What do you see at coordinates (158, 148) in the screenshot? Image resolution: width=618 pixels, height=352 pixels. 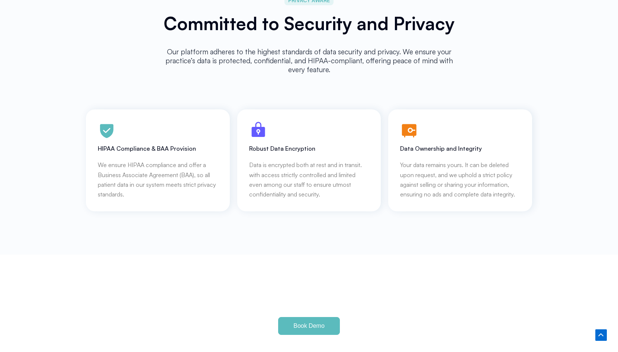 I see `h3: HIPAA Compliance & BAA Provision` at bounding box center [158, 148].